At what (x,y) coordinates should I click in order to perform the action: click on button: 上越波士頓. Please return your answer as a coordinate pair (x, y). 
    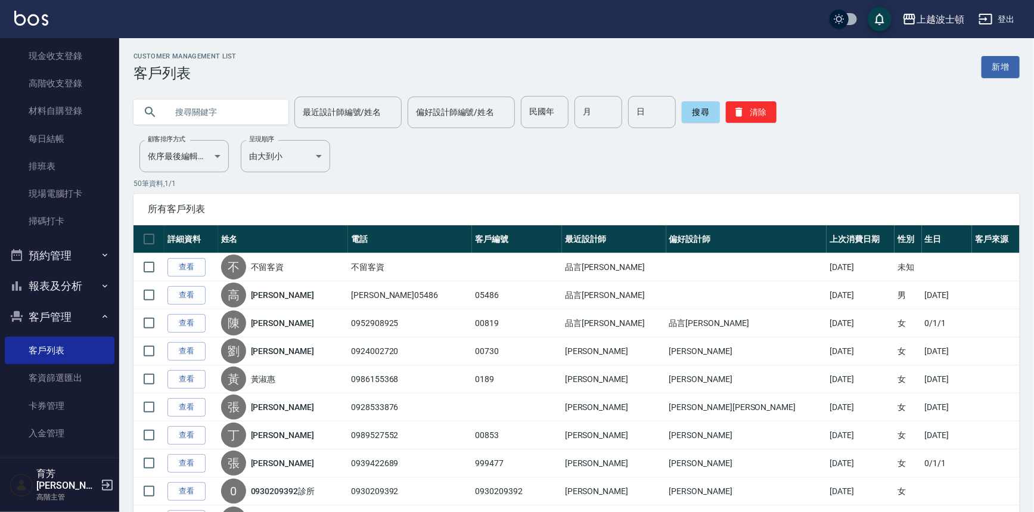
    Looking at the image, I should click on (934, 19).